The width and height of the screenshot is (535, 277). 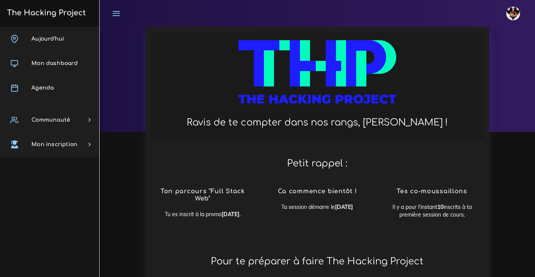 What do you see at coordinates (202, 214) in the screenshot?
I see `p: Tu es inscrit à la promo .` at bounding box center [202, 214].